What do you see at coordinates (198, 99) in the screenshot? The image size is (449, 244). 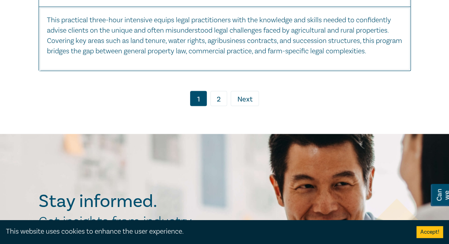 I see `a: 1` at bounding box center [198, 99].